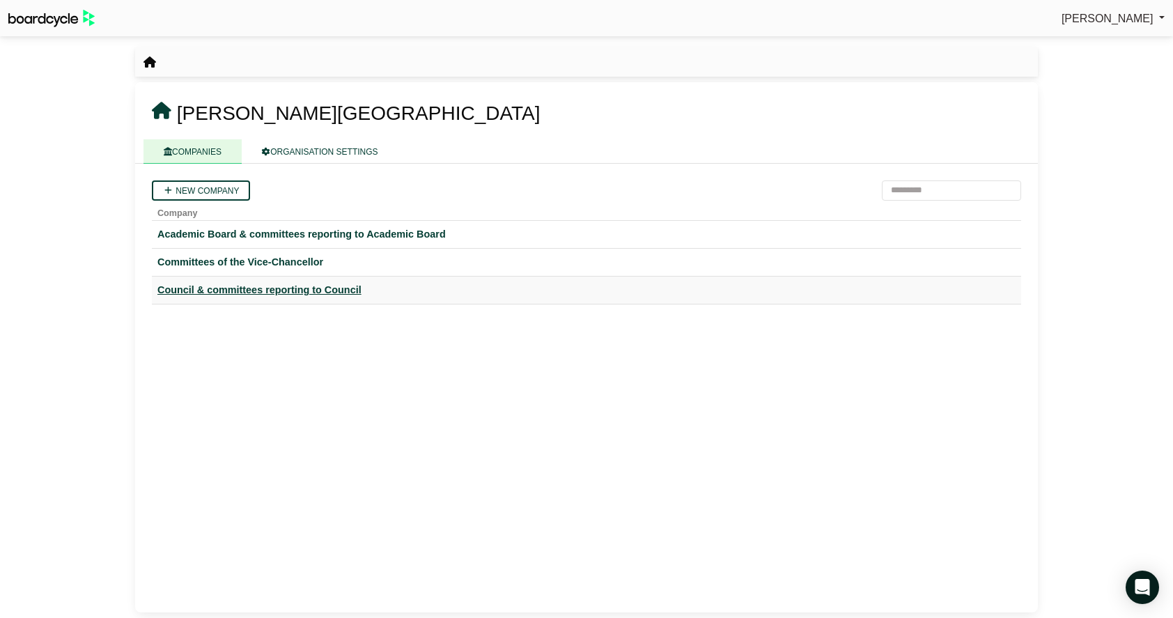 The height and width of the screenshot is (618, 1173). What do you see at coordinates (320, 151) in the screenshot?
I see `a: ORGANISATION SETTINGS` at bounding box center [320, 151].